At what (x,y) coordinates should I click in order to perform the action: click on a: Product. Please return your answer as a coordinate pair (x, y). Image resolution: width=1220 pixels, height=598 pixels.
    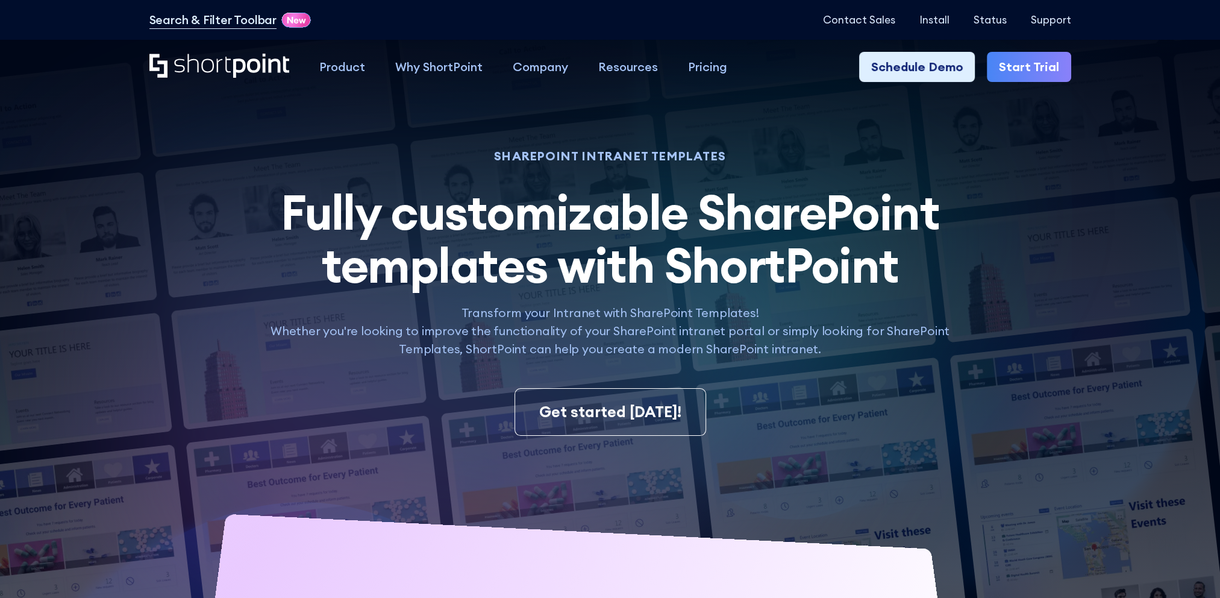
    Looking at the image, I should click on (342, 67).